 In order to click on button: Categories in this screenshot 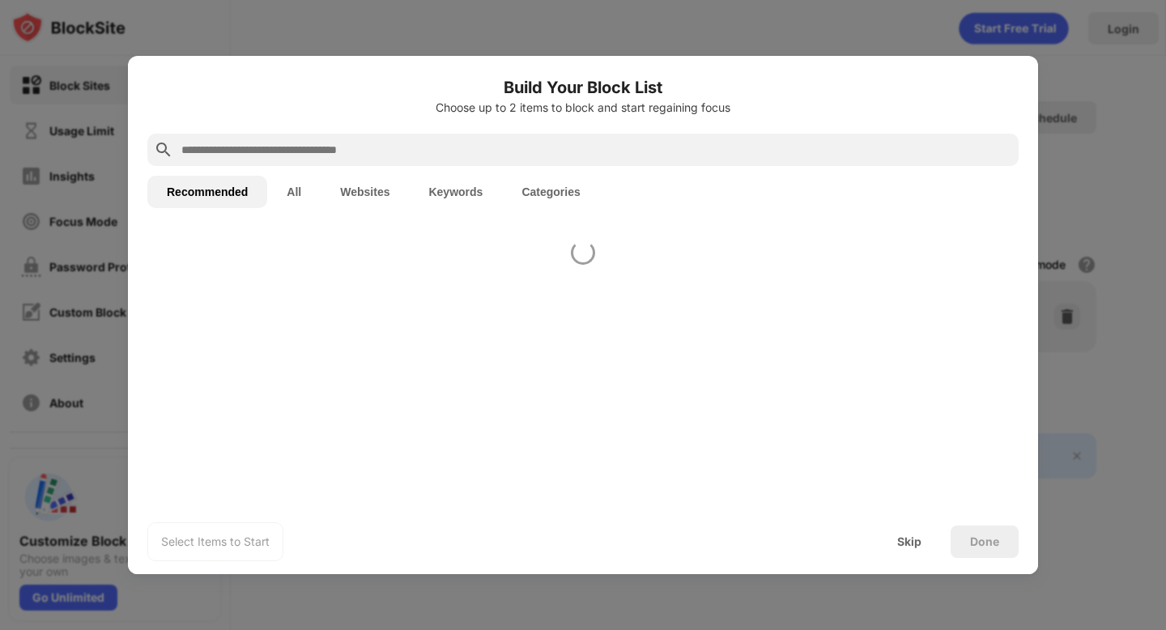, I will do `click(550, 192)`.